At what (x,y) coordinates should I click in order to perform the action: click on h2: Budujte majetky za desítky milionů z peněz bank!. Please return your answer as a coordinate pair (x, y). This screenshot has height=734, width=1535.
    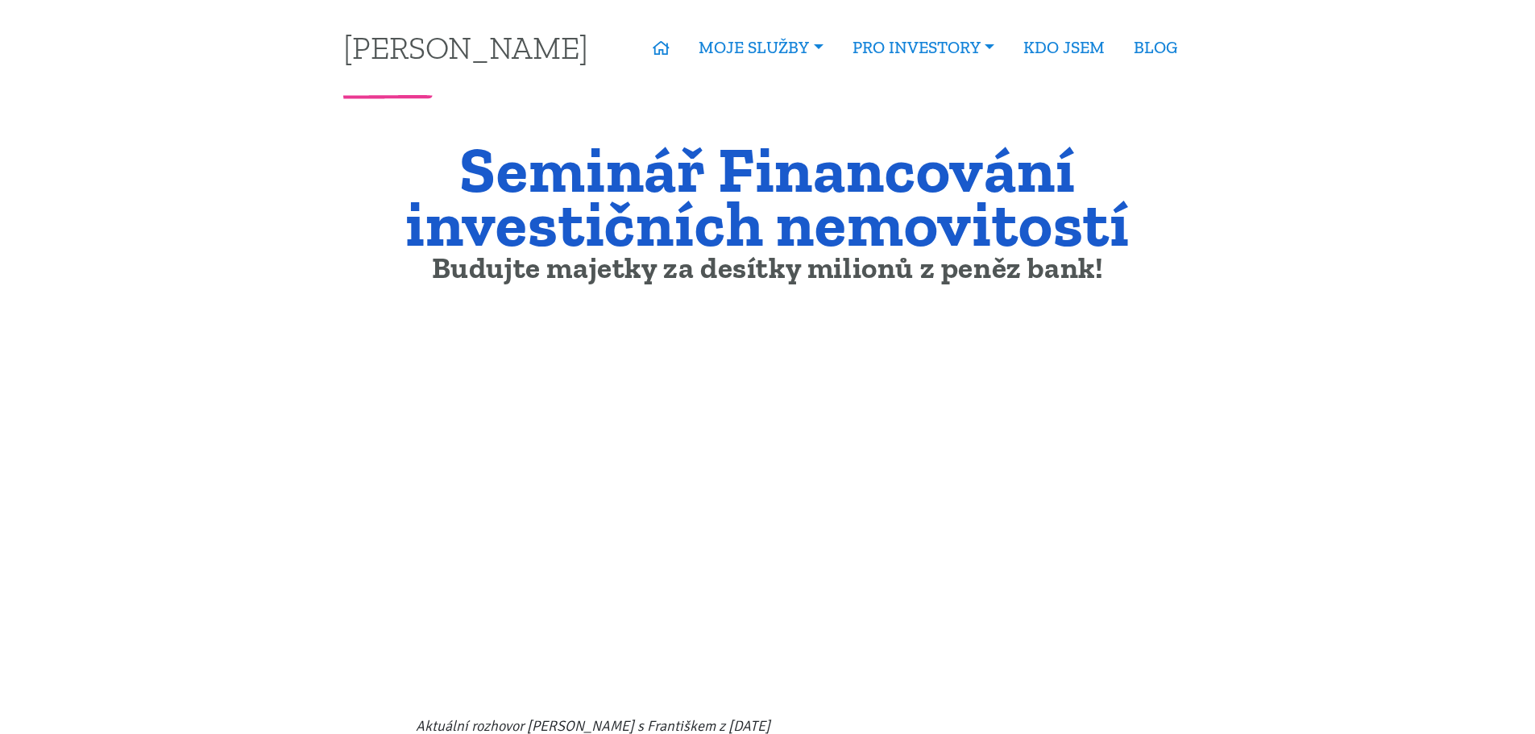
    Looking at the image, I should click on (767, 268).